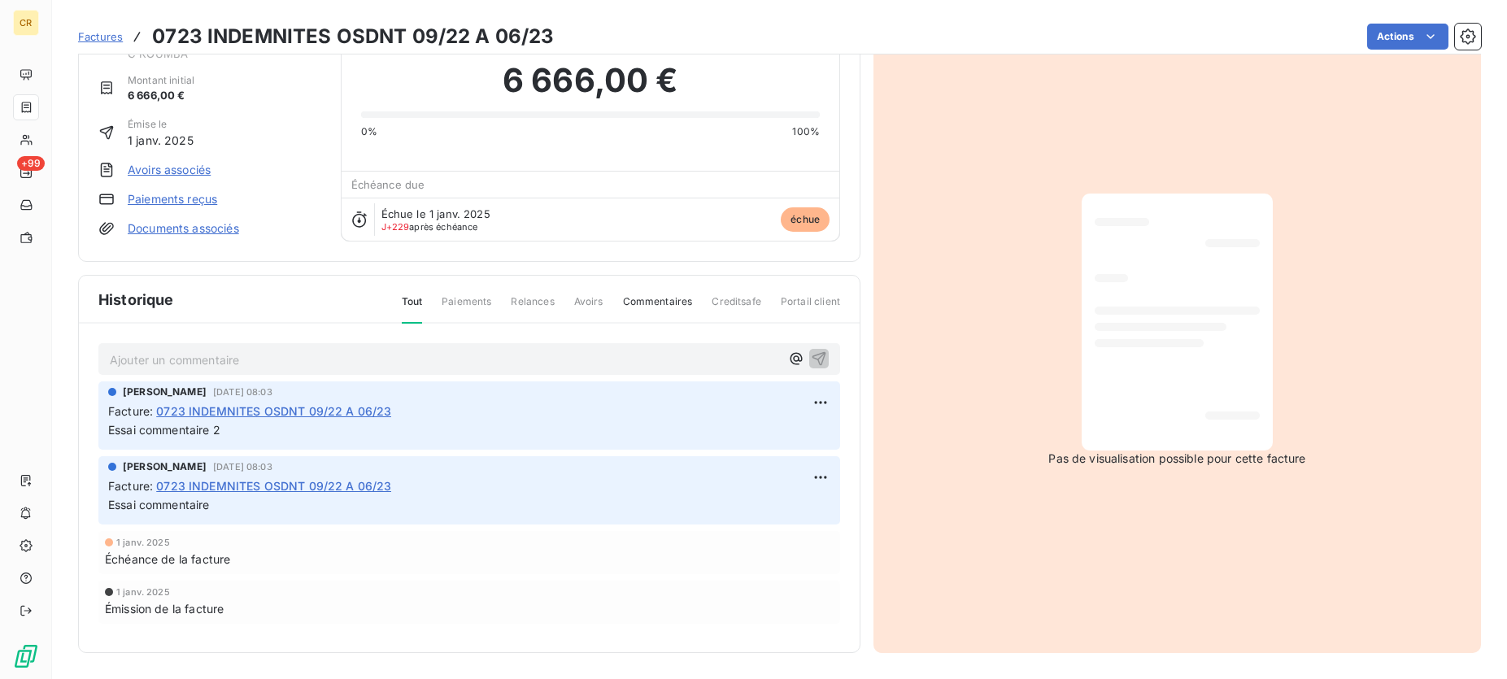 The width and height of the screenshot is (1507, 679). I want to click on div: CR, so click(26, 23).